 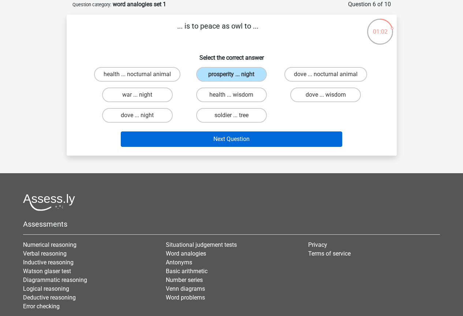 I want to click on a: Venn diagrams, so click(x=185, y=289).